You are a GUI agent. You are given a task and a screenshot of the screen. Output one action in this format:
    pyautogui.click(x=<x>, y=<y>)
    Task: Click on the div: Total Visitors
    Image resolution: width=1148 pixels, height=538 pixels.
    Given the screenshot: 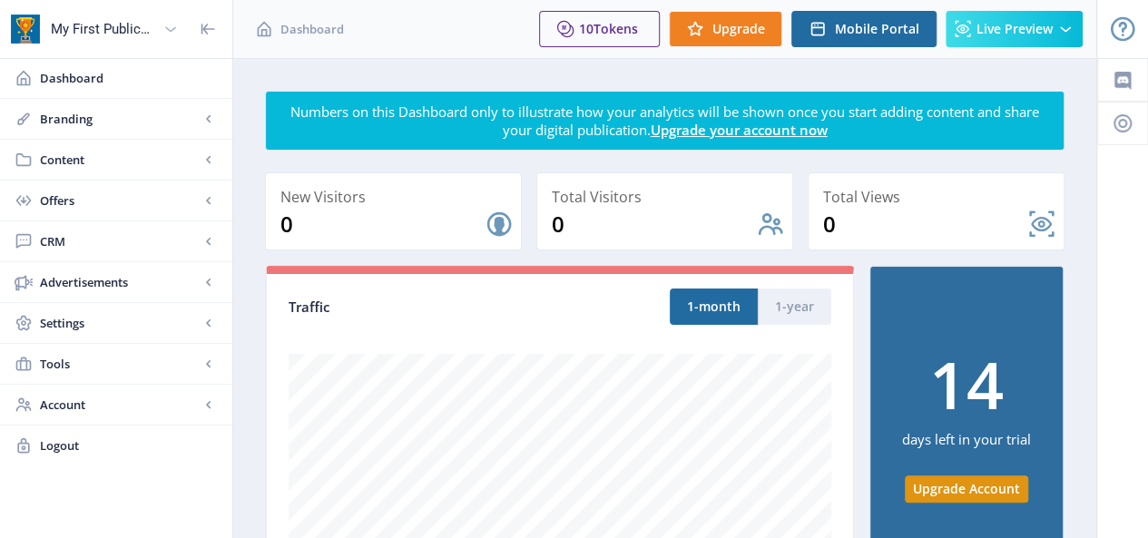 What is the action you would take?
    pyautogui.click(x=668, y=197)
    